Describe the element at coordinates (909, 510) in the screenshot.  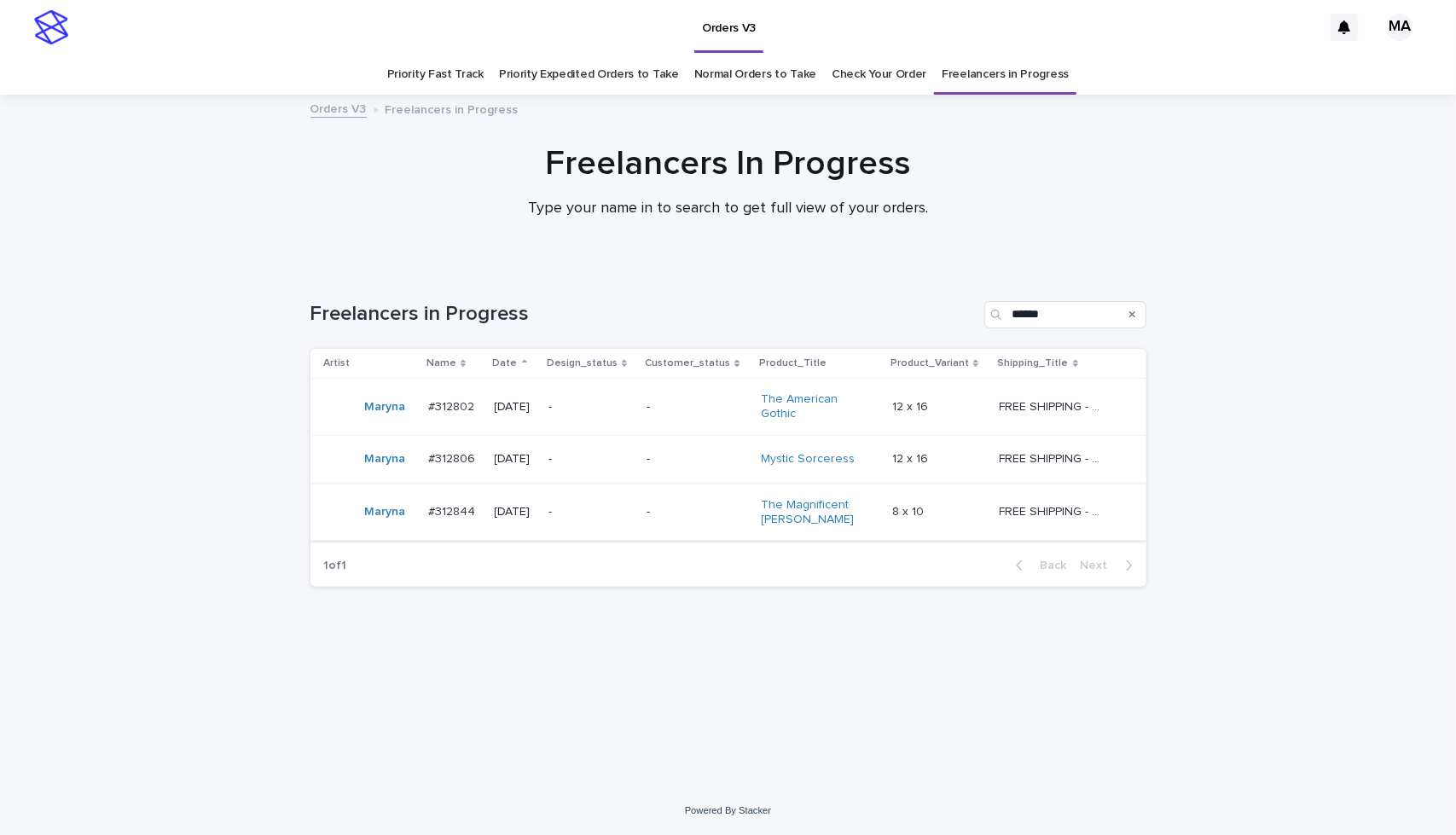
I see `p: 8 x 10` at that location.